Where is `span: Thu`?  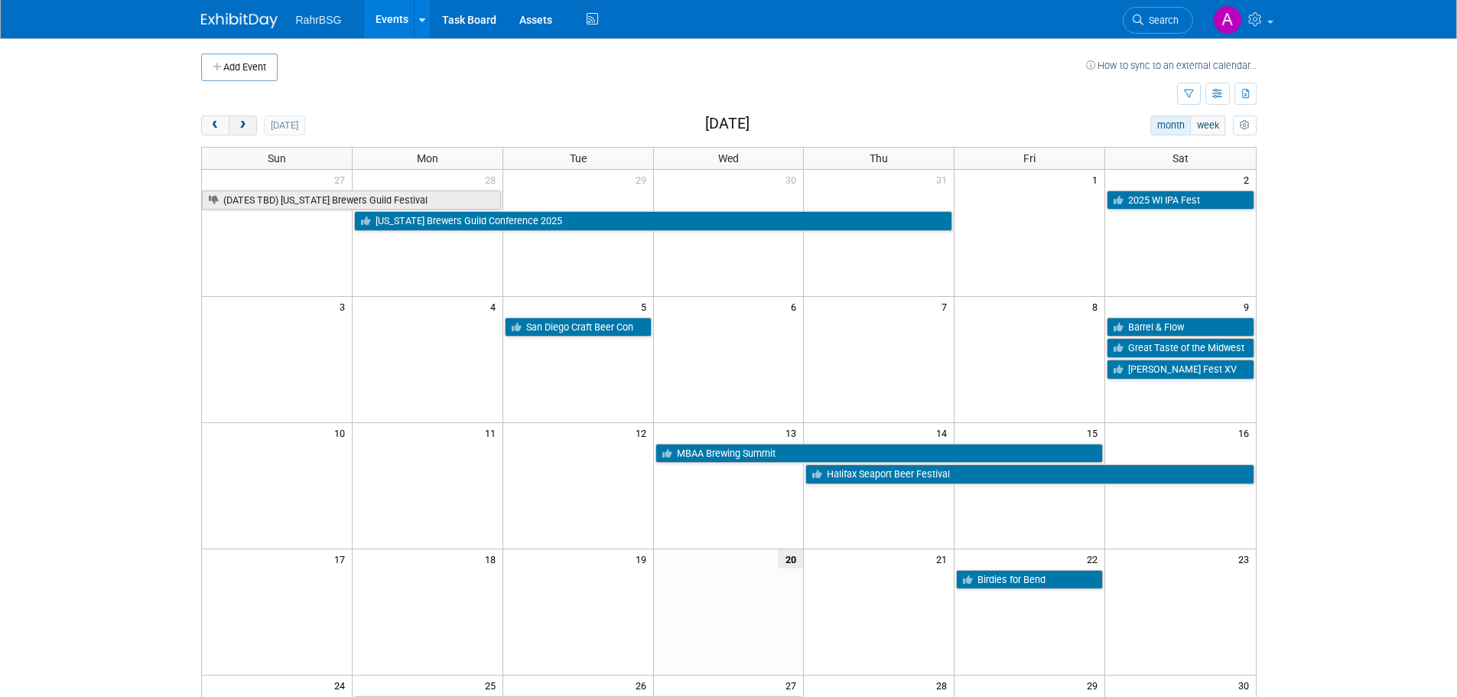 span: Thu is located at coordinates (879, 158).